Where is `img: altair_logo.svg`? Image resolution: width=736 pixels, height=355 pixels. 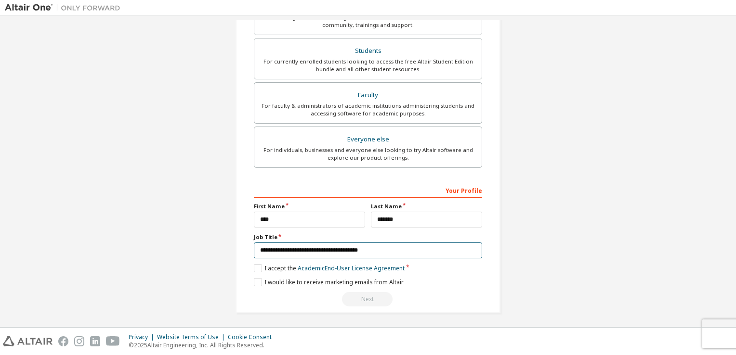
img: altair_logo.svg is located at coordinates (27, 341).